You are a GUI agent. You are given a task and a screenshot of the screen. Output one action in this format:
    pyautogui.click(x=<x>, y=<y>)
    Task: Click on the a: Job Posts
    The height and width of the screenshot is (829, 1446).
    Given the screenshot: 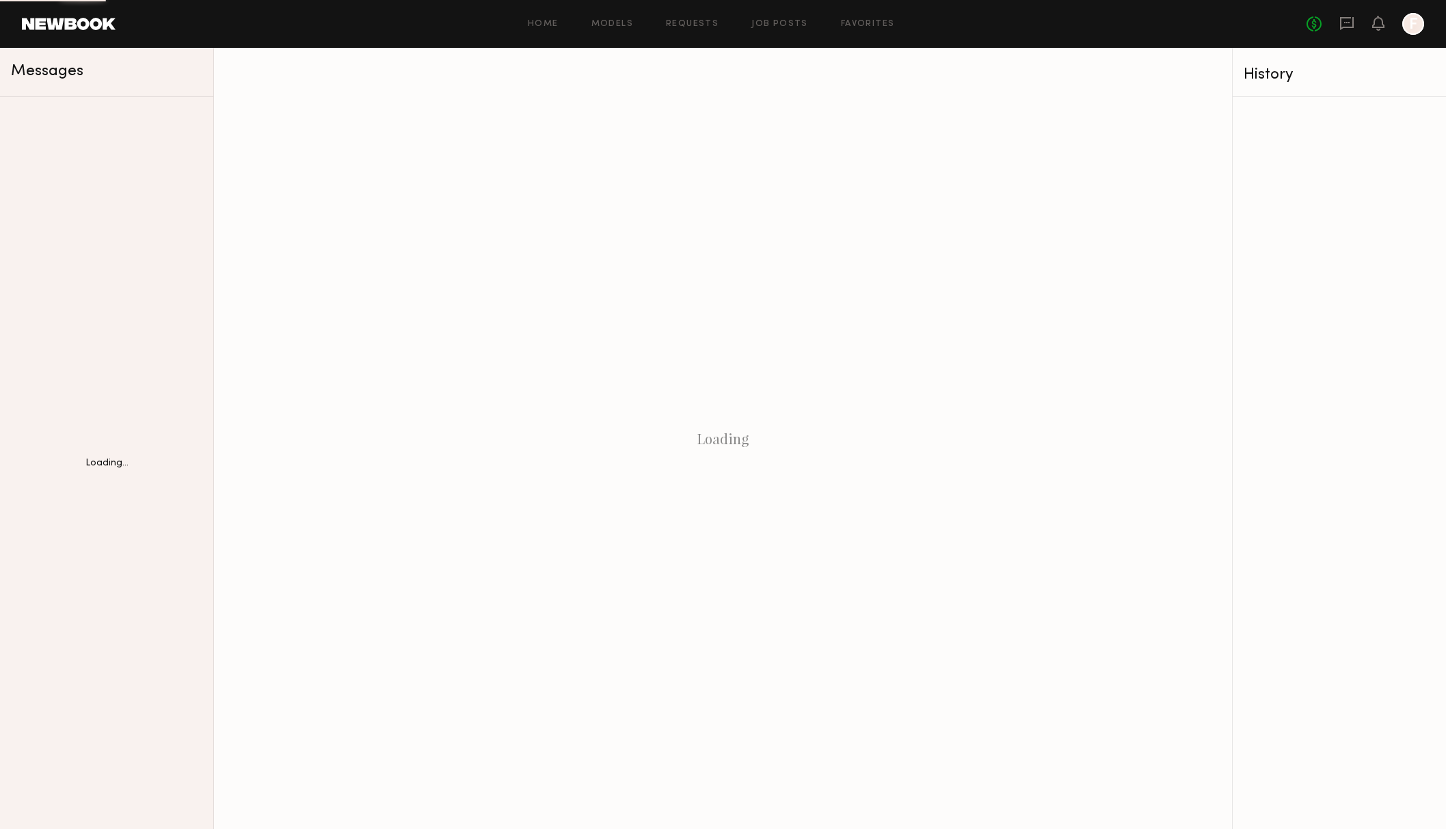 What is the action you would take?
    pyautogui.click(x=779, y=24)
    